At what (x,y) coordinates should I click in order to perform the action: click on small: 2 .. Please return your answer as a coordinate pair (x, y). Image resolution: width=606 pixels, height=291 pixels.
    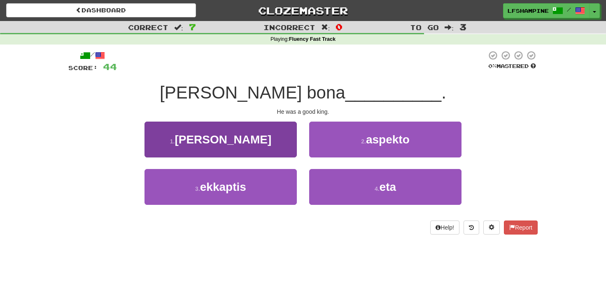
    Looking at the image, I should click on (363, 141).